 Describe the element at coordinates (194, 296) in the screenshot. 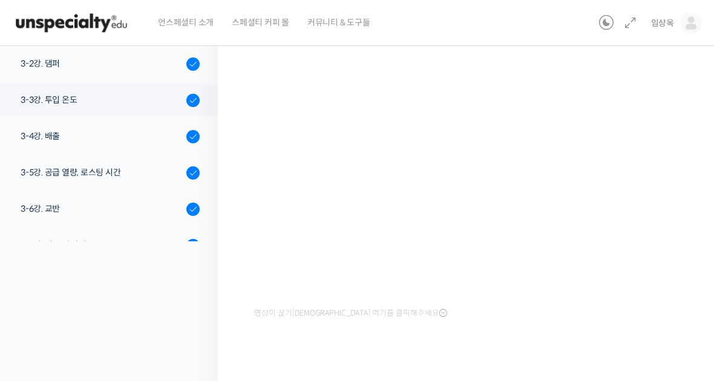

I see `a: 설정` at that location.